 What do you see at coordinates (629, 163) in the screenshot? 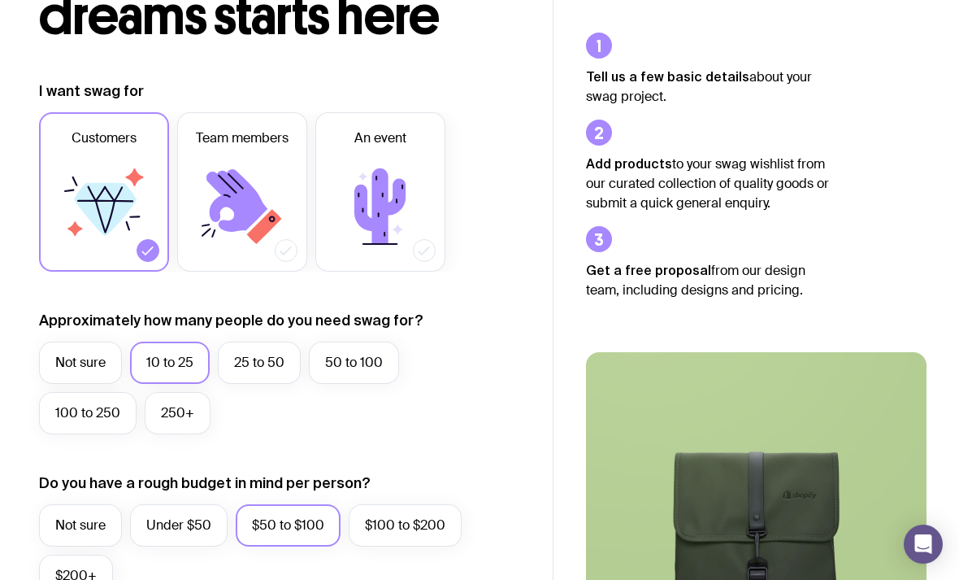
I see `strong: Add products` at bounding box center [629, 163].